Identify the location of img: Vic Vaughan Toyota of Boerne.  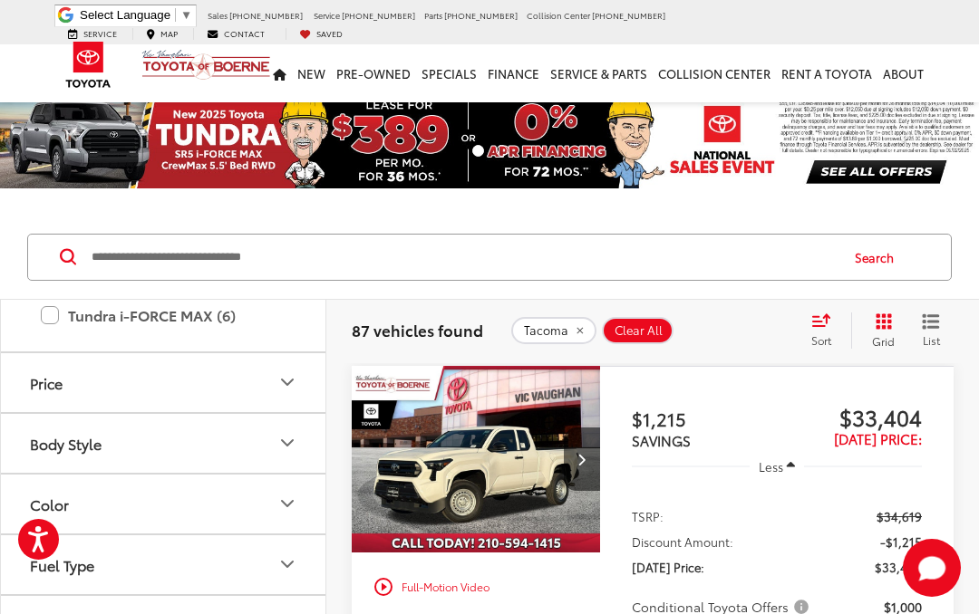
(206, 64).